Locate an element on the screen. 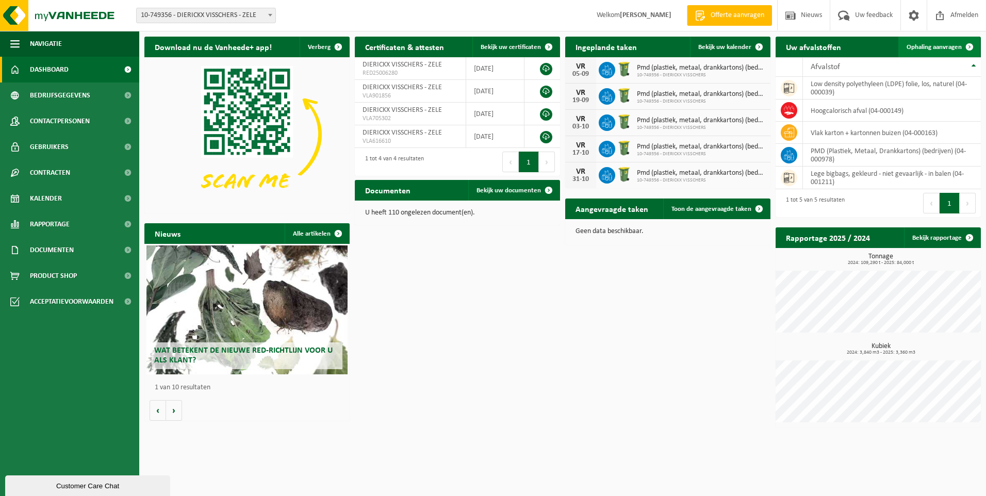  span: Wat betekent de nieuwe RED-richtlijn voor u als klant? is located at coordinates (244, 355).